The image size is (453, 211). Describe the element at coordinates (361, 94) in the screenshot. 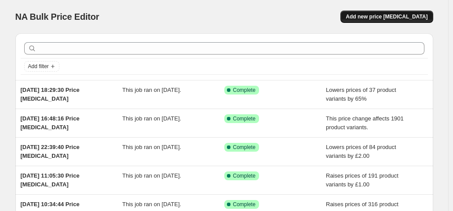

I see `span: Lowers prices of 37 product variants by 65%` at that location.